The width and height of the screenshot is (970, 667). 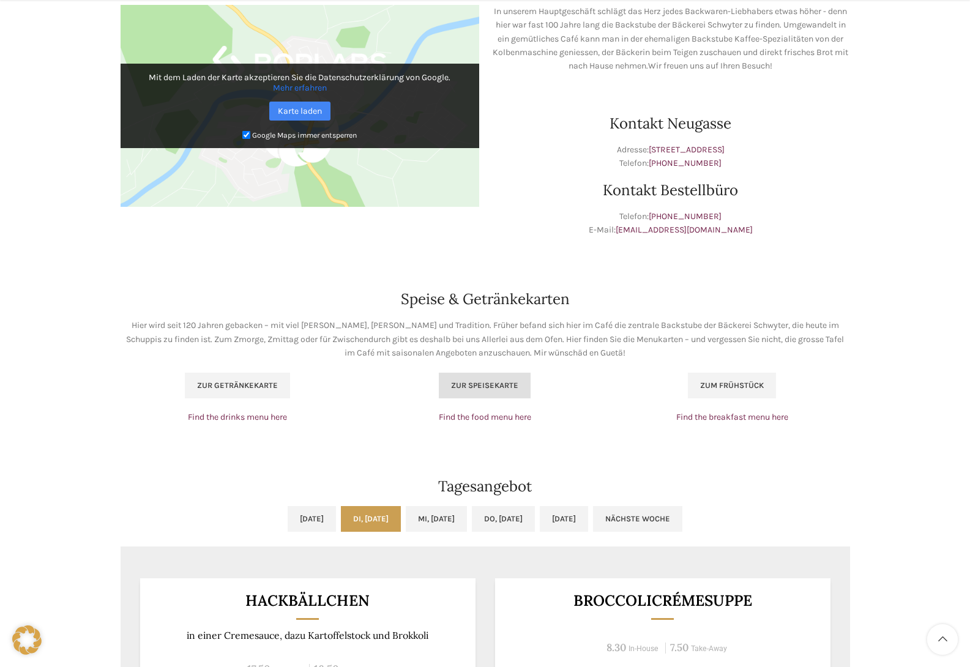 I want to click on p: In unserem Hauptgeschäft schlägt das Herz jedes Backwaren-Liebhabers etwas höher - denn hier war ..., so click(x=671, y=39).